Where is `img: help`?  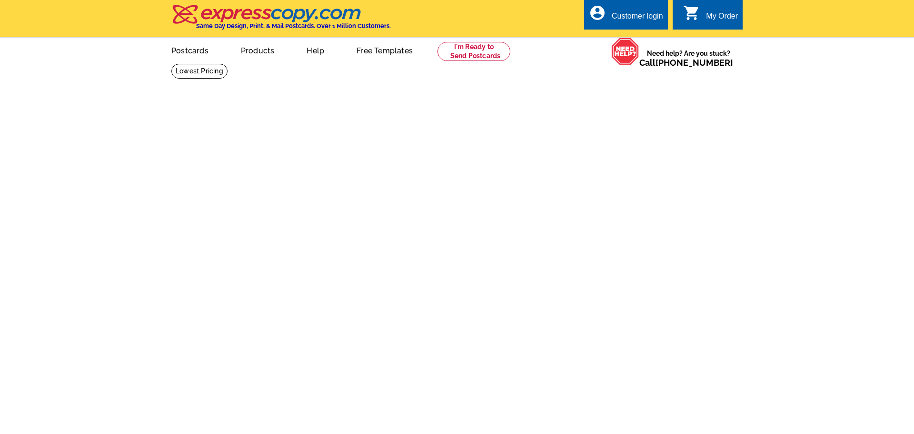
img: help is located at coordinates (625, 51).